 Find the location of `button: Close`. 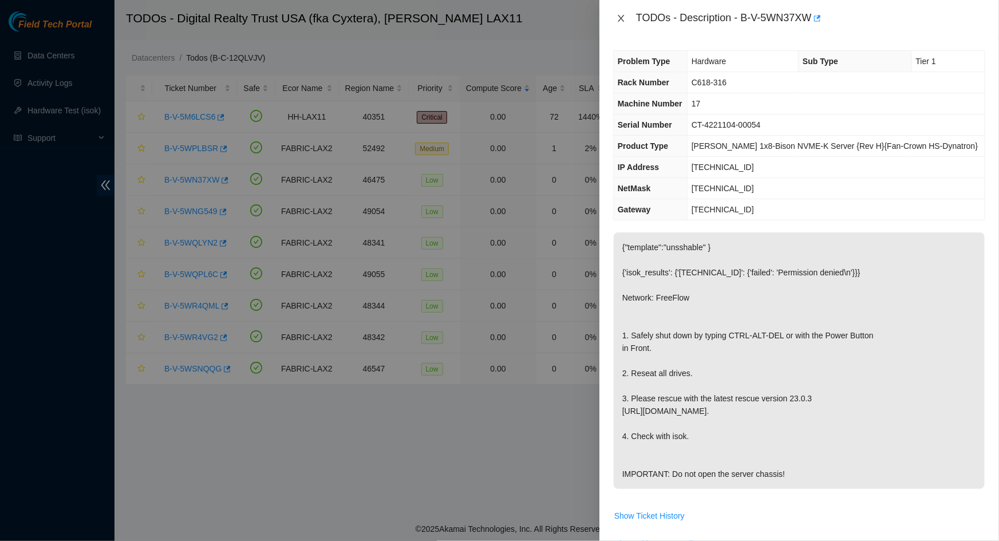

button: Close is located at coordinates (621, 18).